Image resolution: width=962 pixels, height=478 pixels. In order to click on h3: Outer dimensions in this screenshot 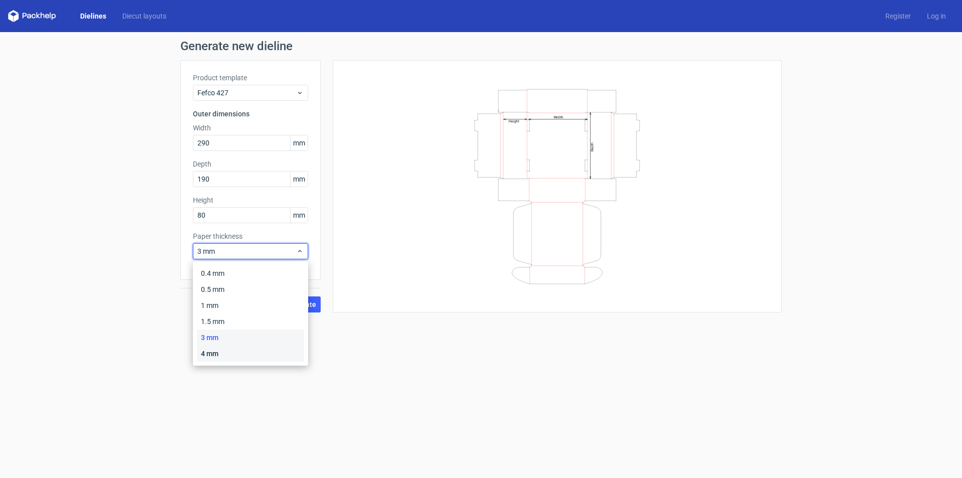, I will do `click(251, 114)`.